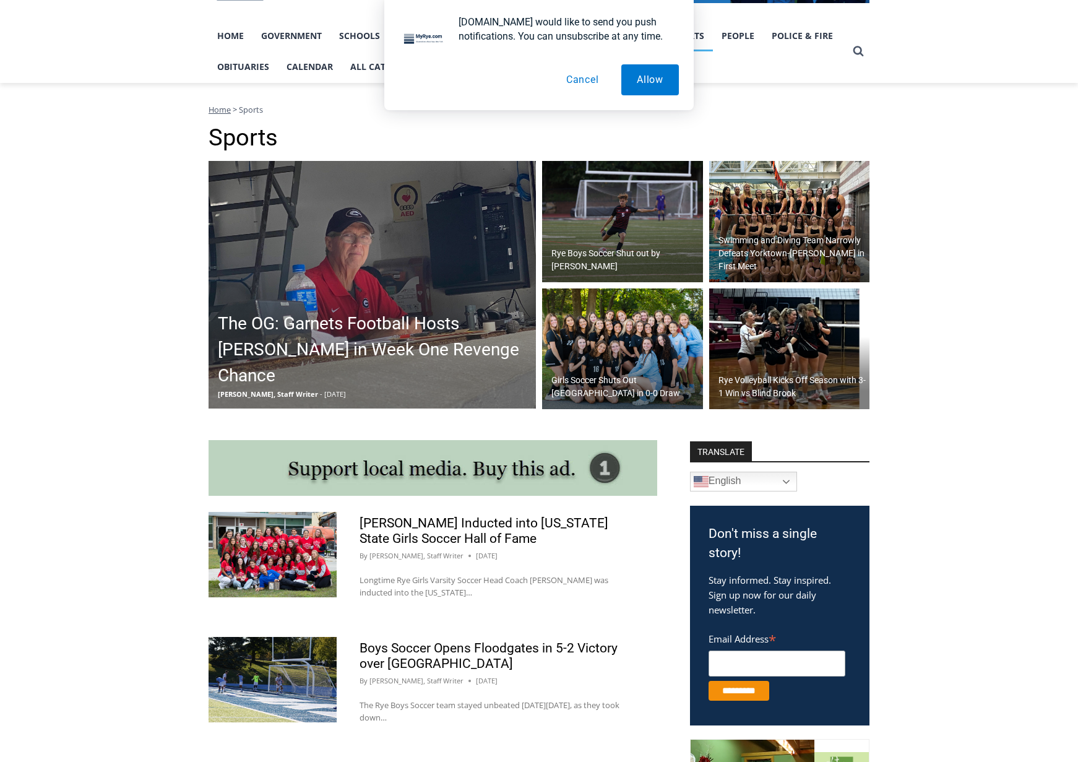 This screenshot has width=1078, height=762. What do you see at coordinates (62, 62) in the screenshot?
I see `img: s_800_29ca6ca9-f6cc-433c-a631-14f6620ca39b.jpeg` at bounding box center [62, 62].